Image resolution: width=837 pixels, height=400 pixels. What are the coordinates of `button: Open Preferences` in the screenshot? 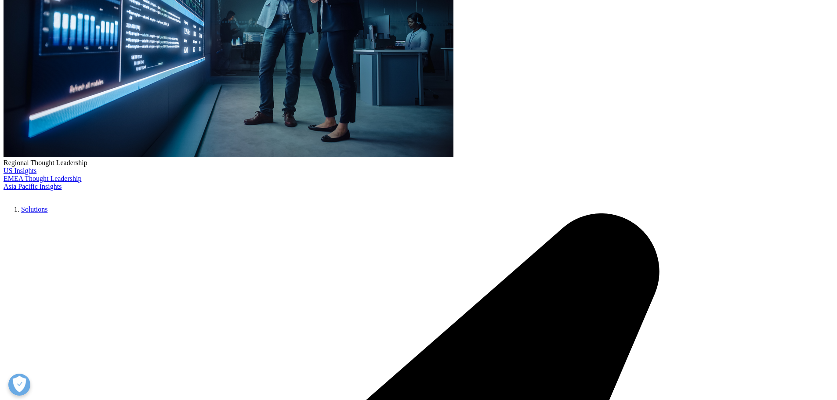 It's located at (19, 385).